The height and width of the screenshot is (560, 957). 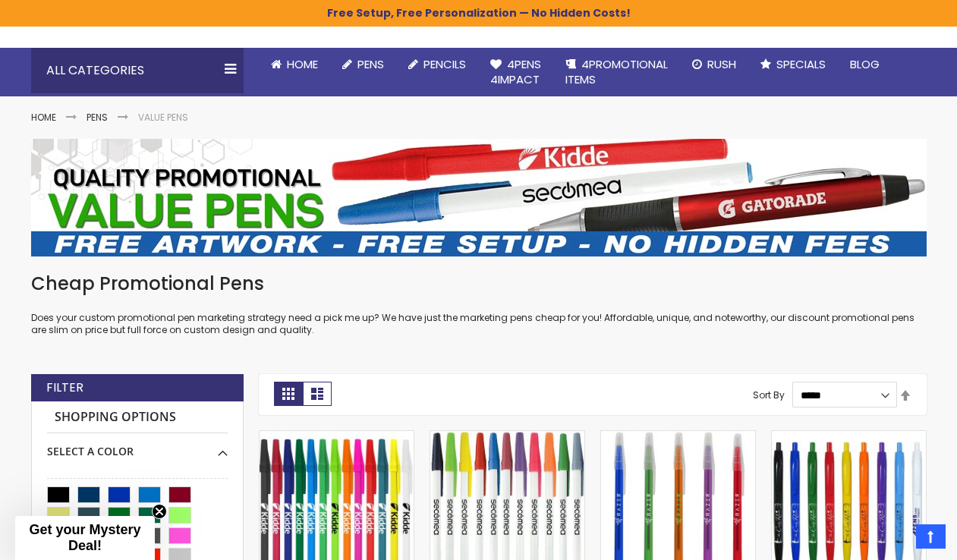 What do you see at coordinates (137, 417) in the screenshot?
I see `strong: Shopping Options` at bounding box center [137, 417].